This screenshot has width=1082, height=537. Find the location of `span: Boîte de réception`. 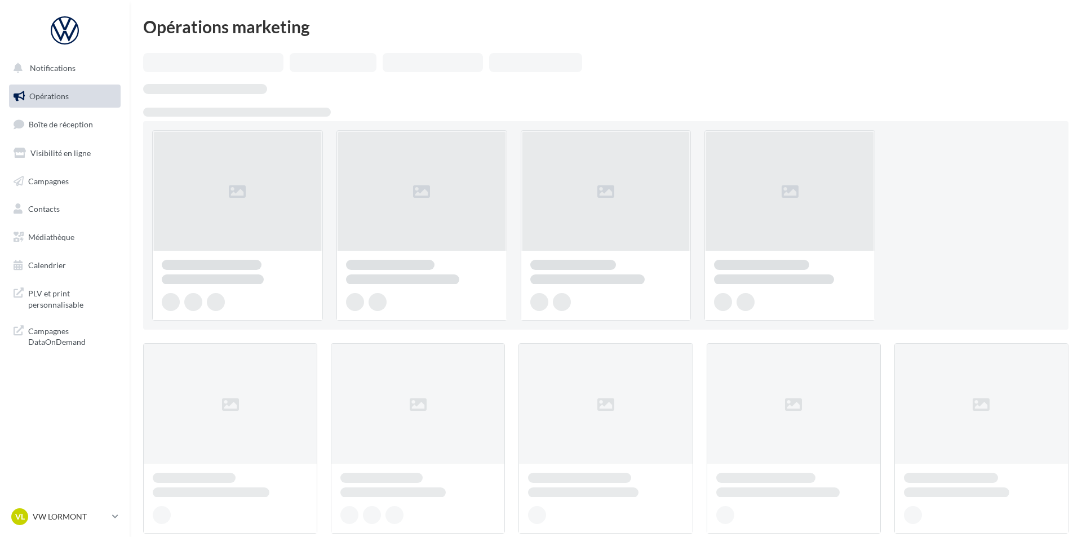

span: Boîte de réception is located at coordinates (61, 124).